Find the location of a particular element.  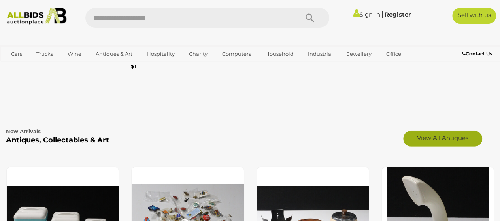

a: Cars is located at coordinates (17, 54).